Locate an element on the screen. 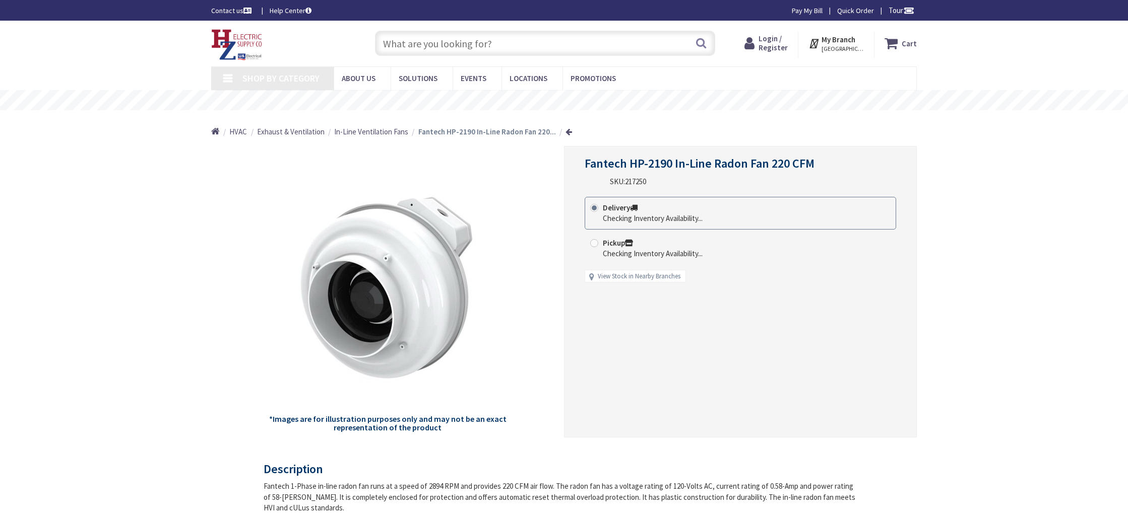  a: Help Center is located at coordinates (290, 11).